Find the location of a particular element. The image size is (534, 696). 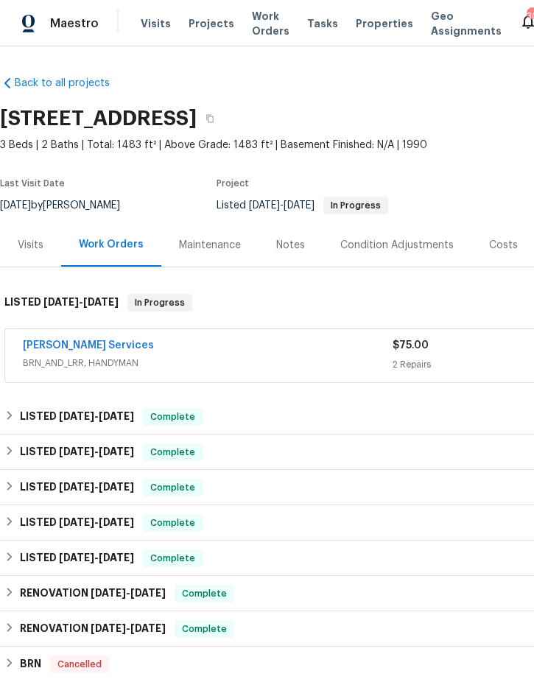

div: Notes is located at coordinates (290, 245).